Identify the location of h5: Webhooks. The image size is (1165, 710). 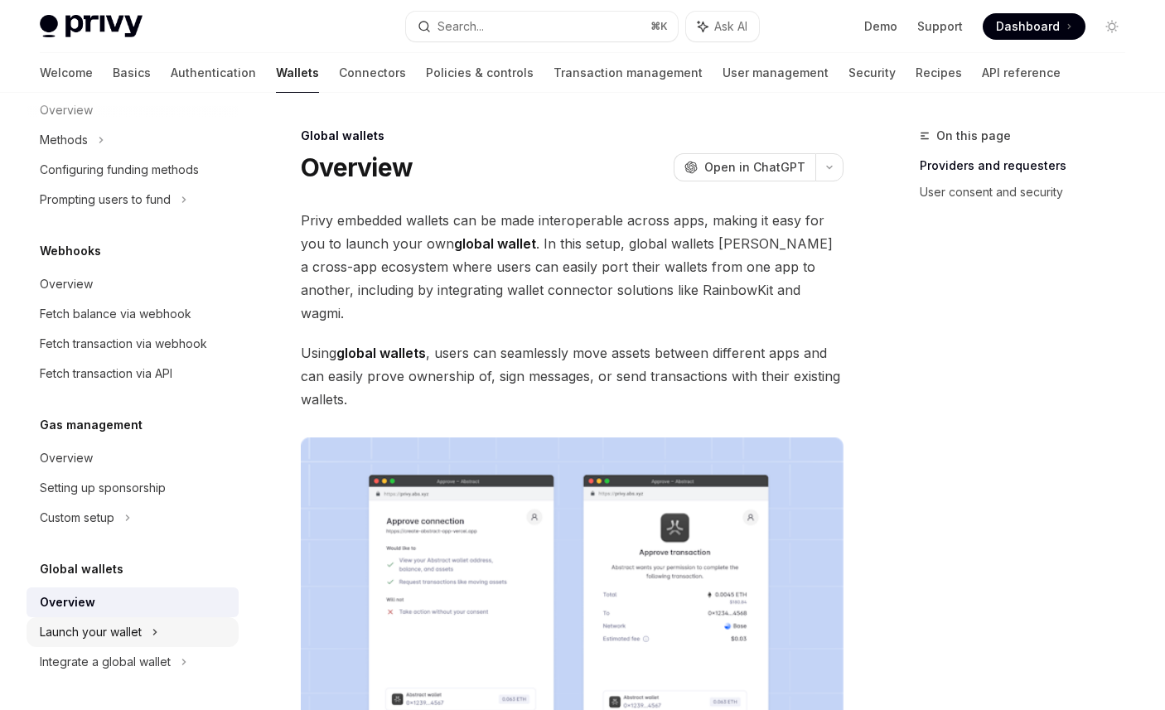
(70, 251).